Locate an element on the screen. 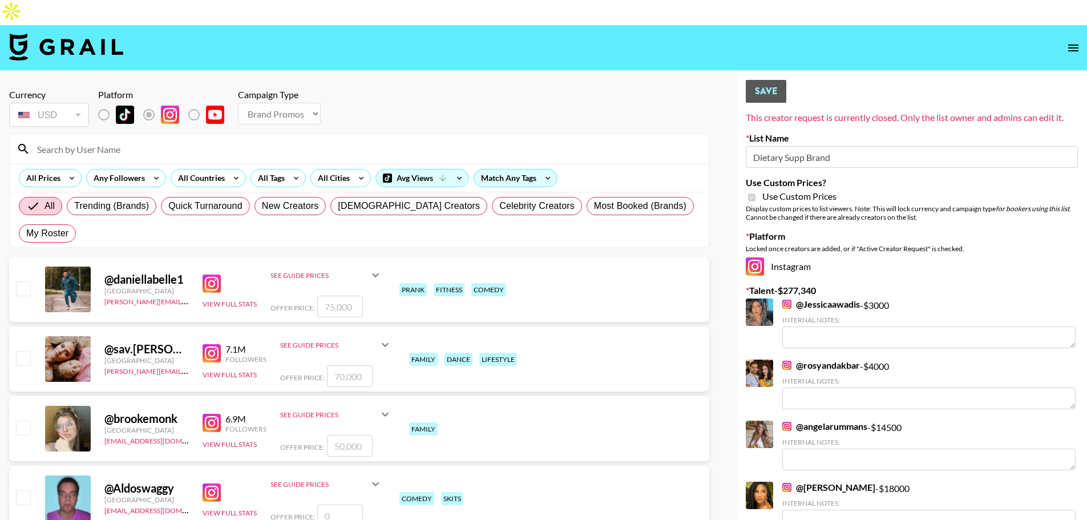  div: Currency is located at coordinates (49, 95).